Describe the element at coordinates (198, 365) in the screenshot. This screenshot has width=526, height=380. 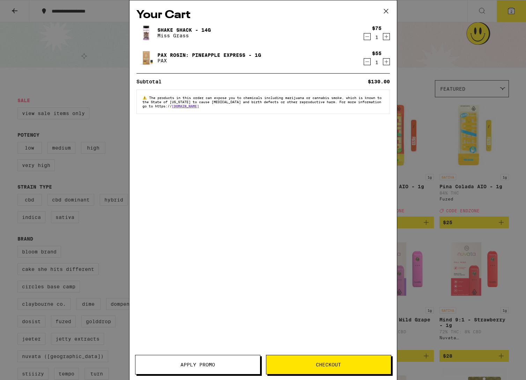
I see `span: Apply Promo` at that location.